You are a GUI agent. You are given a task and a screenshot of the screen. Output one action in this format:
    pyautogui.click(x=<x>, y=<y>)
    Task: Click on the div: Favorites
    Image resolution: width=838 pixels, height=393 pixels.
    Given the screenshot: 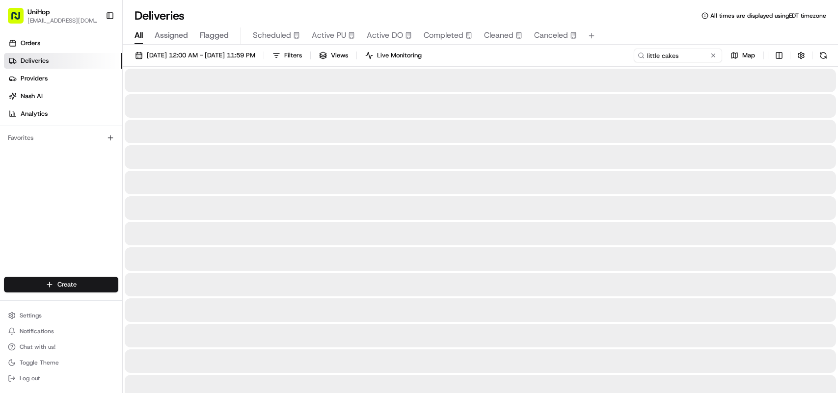 What is the action you would take?
    pyautogui.click(x=61, y=138)
    